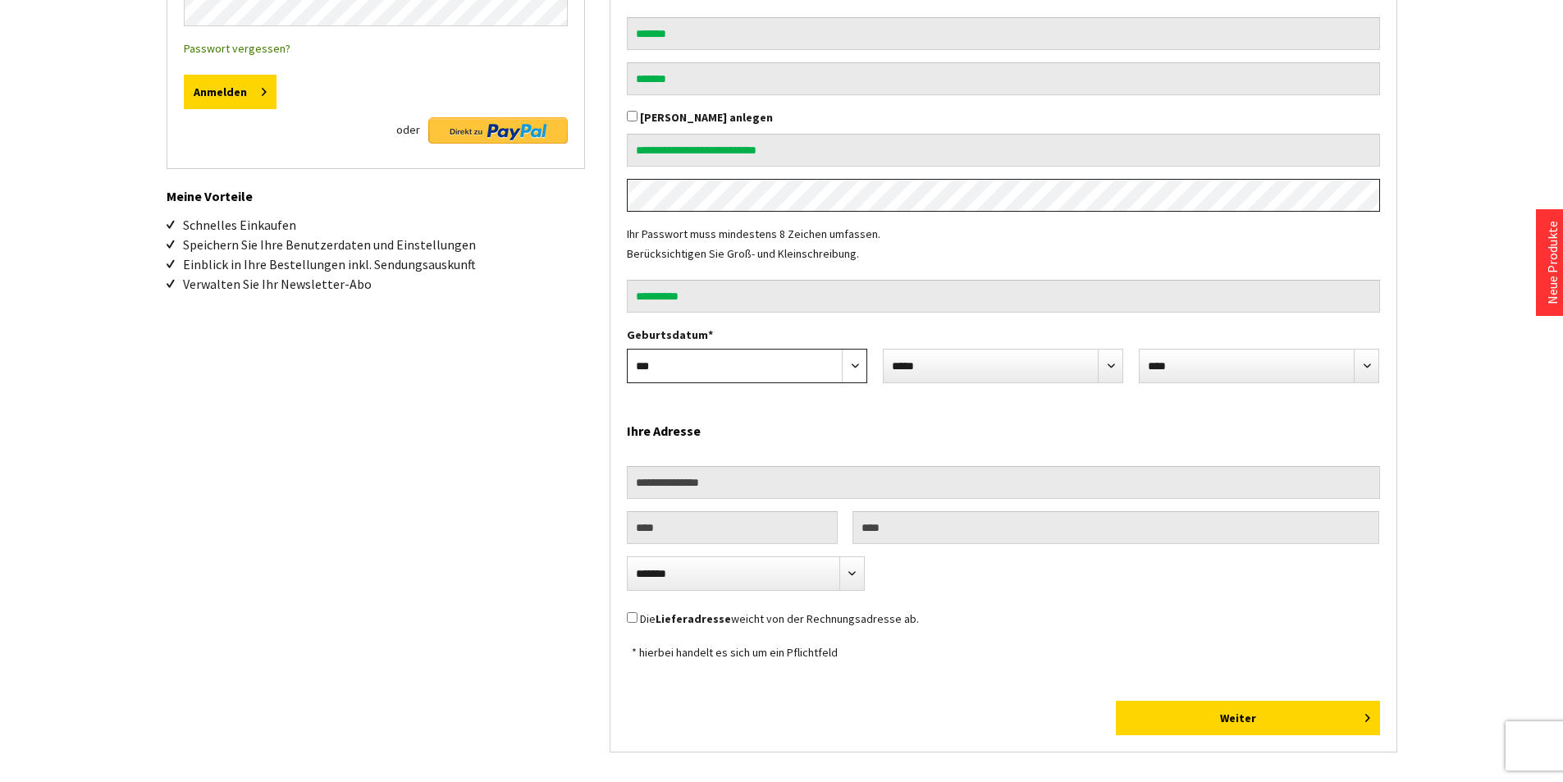 Image resolution: width=1563 pixels, height=782 pixels. What do you see at coordinates (693, 619) in the screenshot?
I see `strong: Lieferadresse` at bounding box center [693, 619].